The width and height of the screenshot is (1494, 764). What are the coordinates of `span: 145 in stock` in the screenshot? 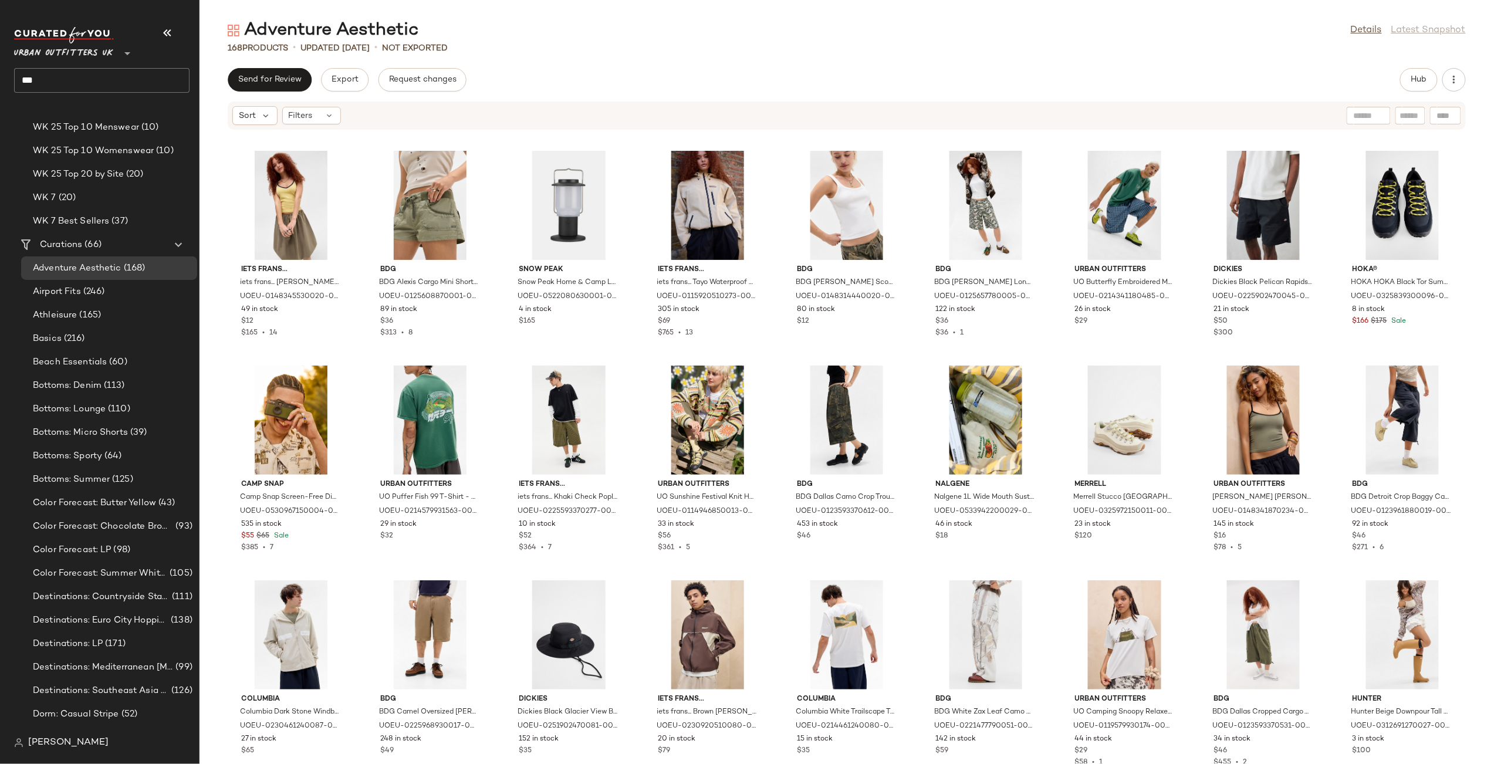 It's located at (1234, 525).